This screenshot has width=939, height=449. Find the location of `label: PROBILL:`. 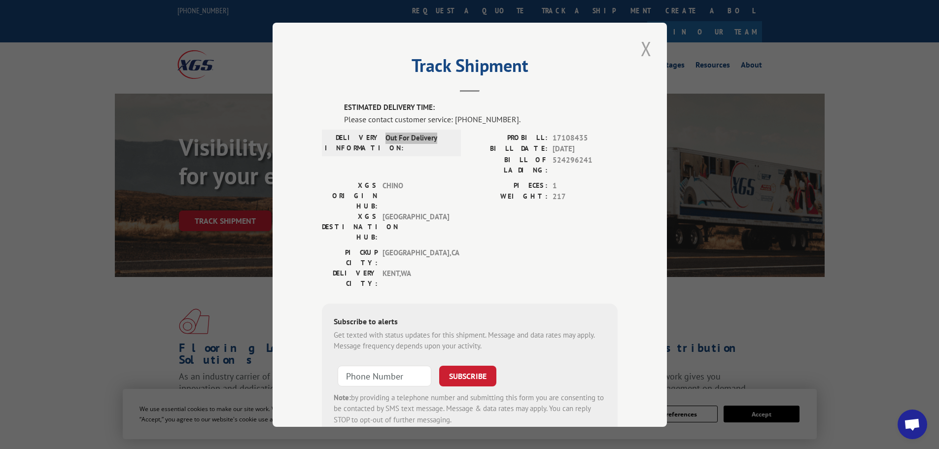

label: PROBILL: is located at coordinates (509, 138).